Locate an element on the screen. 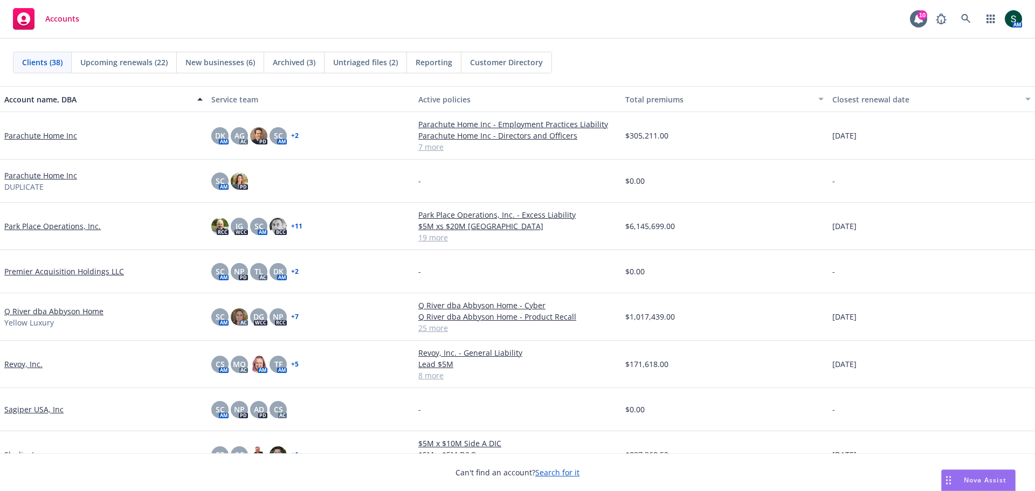 The height and width of the screenshot is (491, 1035). a: $5M x $5M D&O is located at coordinates (518, 455).